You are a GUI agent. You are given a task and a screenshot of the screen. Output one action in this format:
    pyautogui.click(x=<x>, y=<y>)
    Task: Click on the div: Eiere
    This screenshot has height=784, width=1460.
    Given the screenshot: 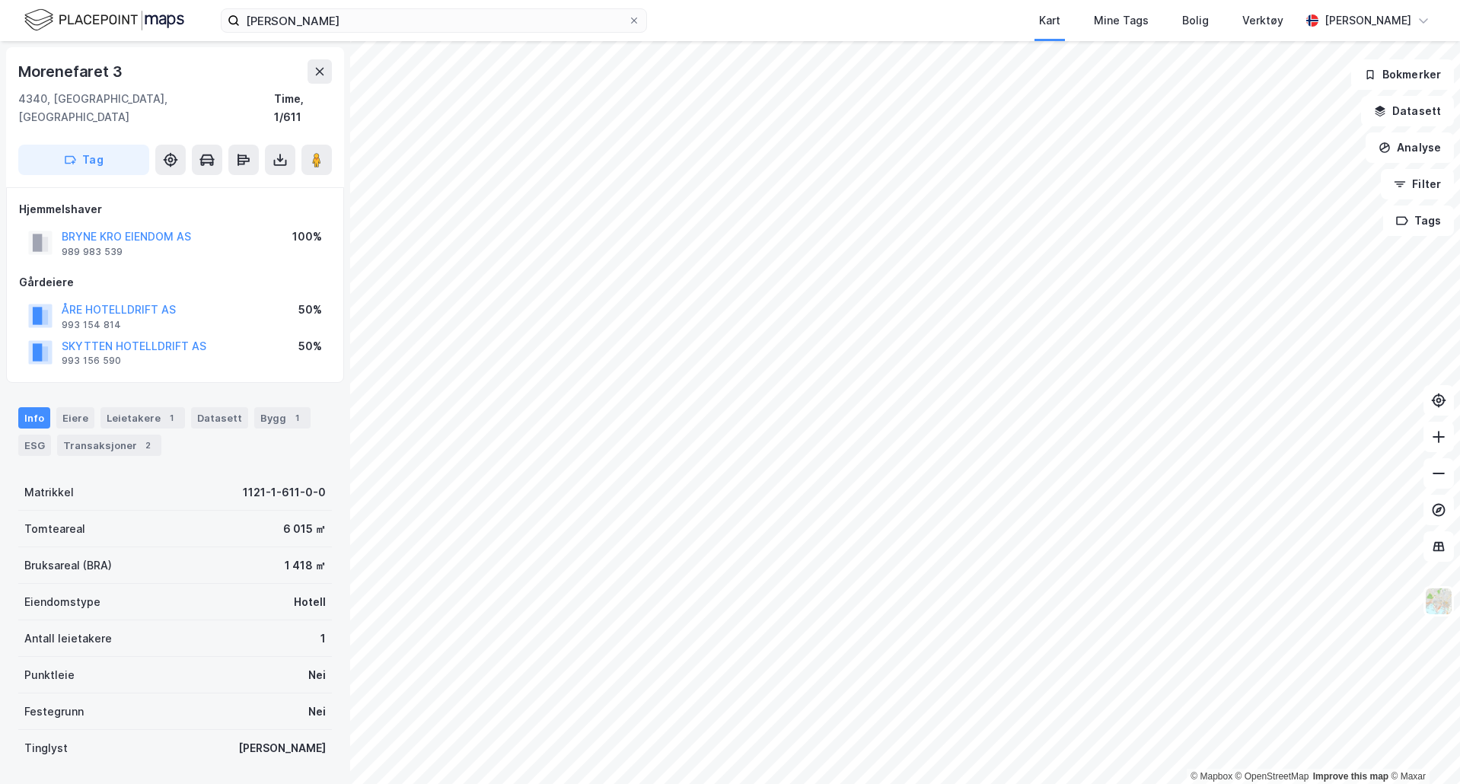 What is the action you would take?
    pyautogui.click(x=75, y=418)
    